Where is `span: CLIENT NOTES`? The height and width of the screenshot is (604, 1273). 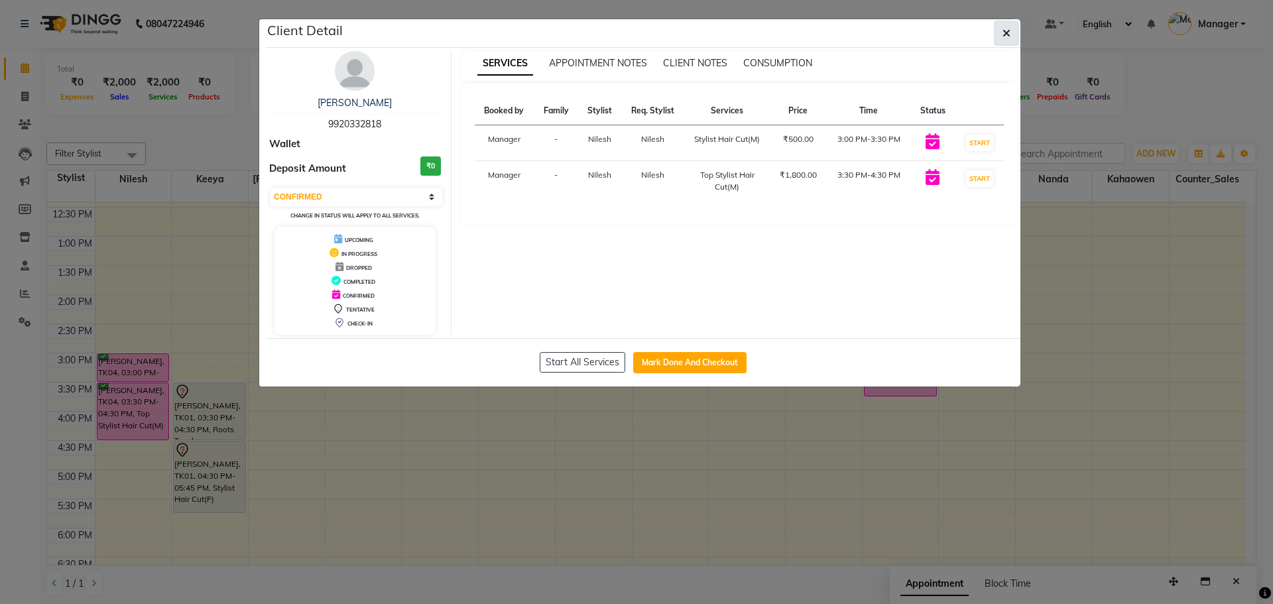
span: CLIENT NOTES is located at coordinates (695, 63).